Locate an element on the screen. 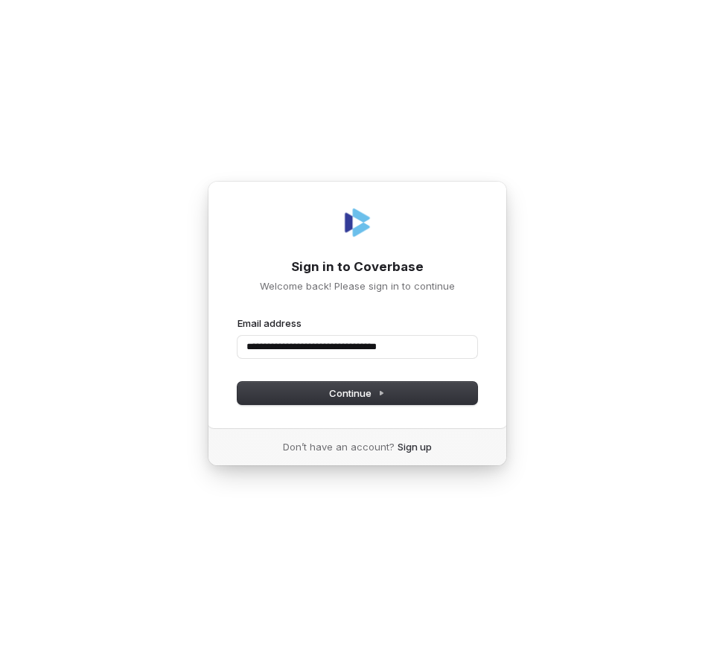 This screenshot has height=647, width=714. img: Coverbase is located at coordinates (357, 223).